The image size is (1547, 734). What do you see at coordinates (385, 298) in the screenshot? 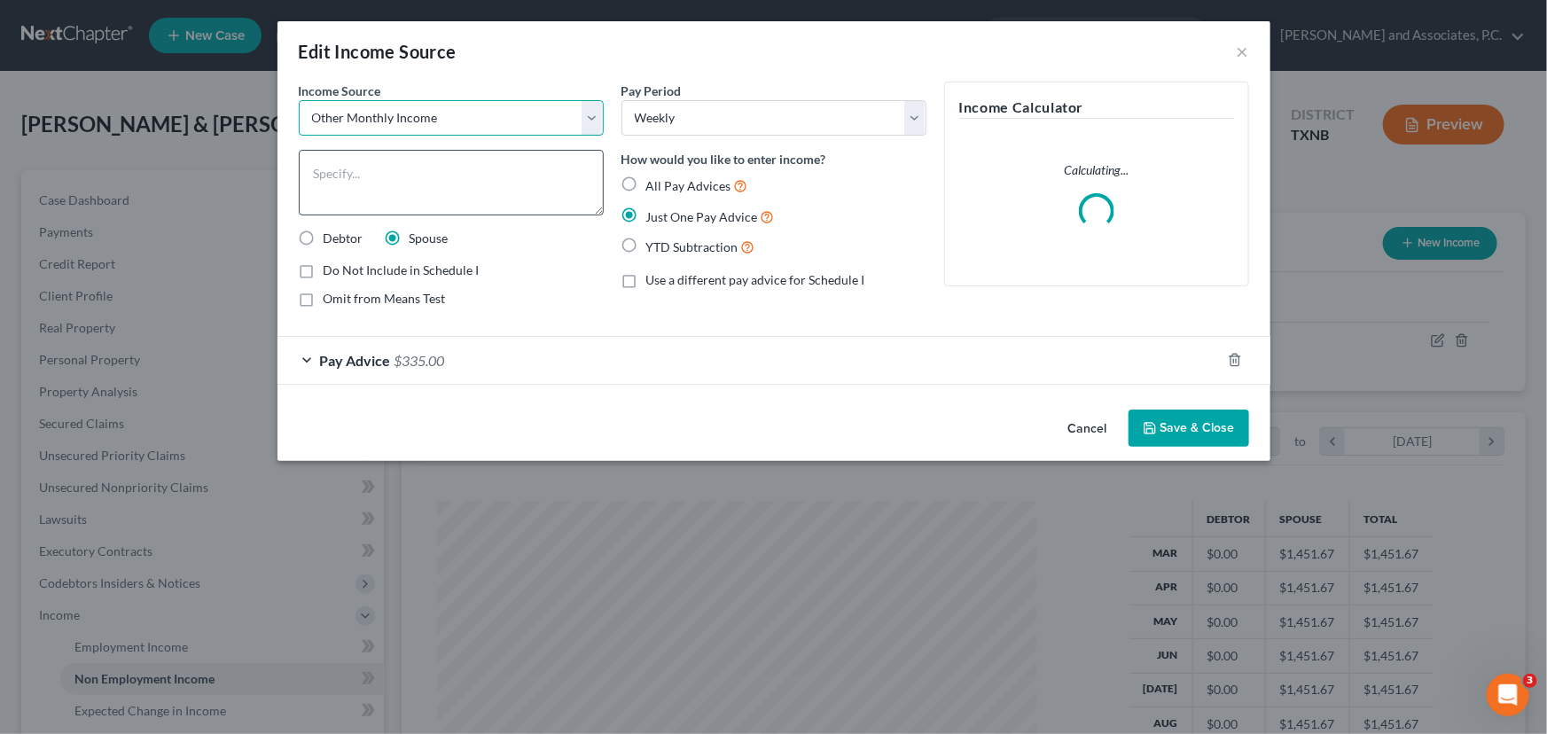
I see `span: Omit from Means Test` at bounding box center [385, 298].